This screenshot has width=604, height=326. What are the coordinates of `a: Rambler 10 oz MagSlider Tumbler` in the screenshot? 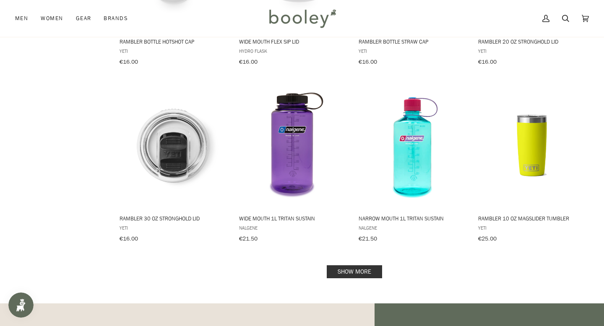 It's located at (532, 164).